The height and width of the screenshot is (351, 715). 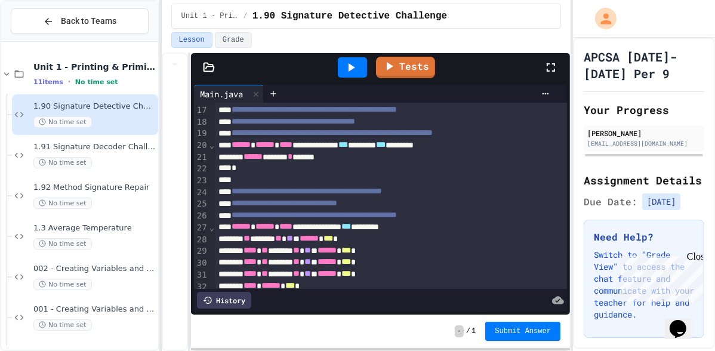 I want to click on span: 1.3 Average Temperature, so click(x=94, y=228).